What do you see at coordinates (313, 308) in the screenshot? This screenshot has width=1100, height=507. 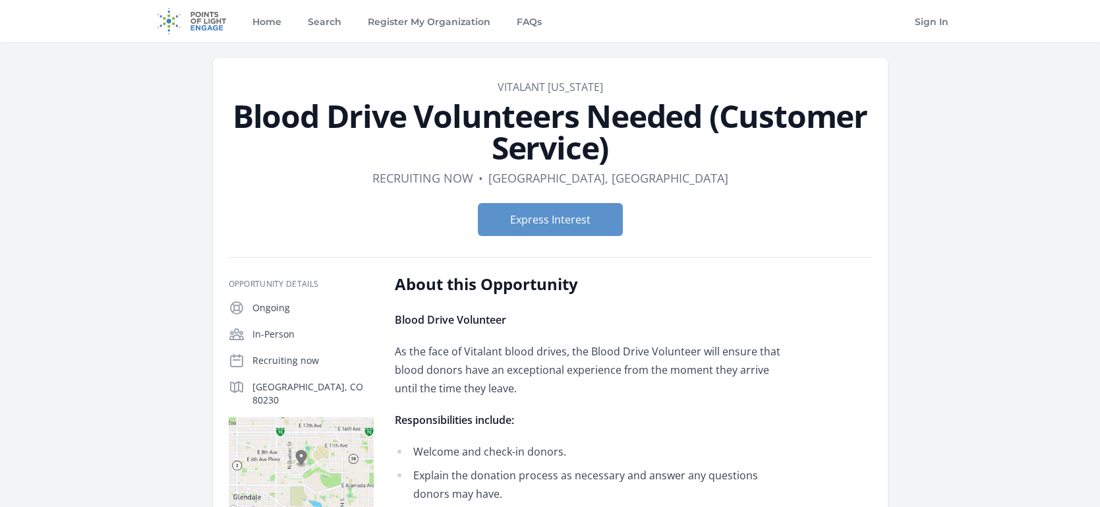 I see `p: Ongoing` at bounding box center [313, 308].